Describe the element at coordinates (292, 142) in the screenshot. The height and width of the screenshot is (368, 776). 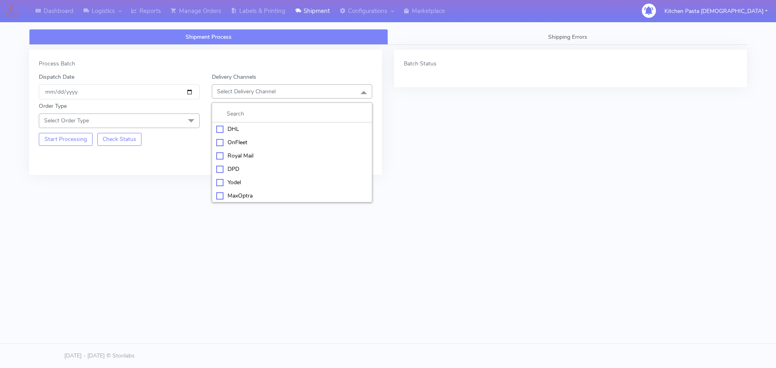
I see `div: OnFleet` at that location.